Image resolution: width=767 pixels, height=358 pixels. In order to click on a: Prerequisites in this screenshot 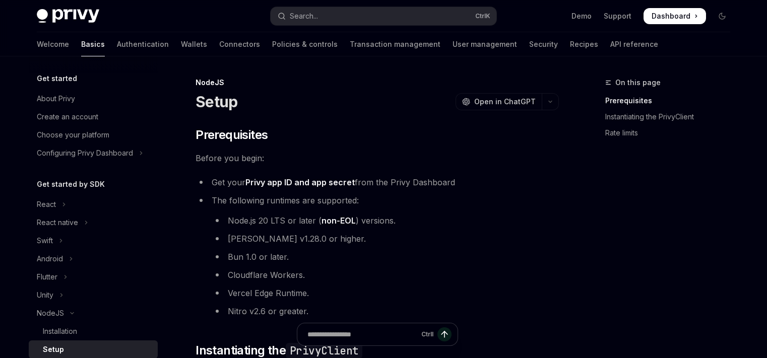, I will do `click(671, 101)`.